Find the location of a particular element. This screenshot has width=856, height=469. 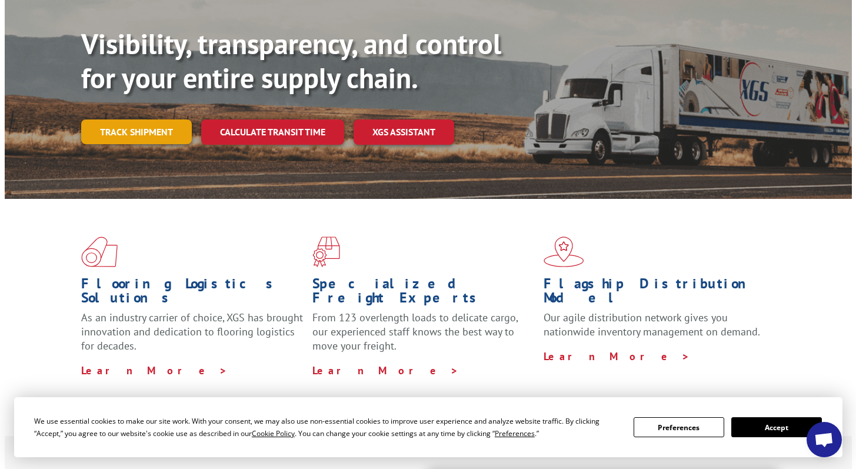

p: From 123 overlength loads to delicate cargo, our experienced staff knows the best way to move you... is located at coordinates (424, 337).